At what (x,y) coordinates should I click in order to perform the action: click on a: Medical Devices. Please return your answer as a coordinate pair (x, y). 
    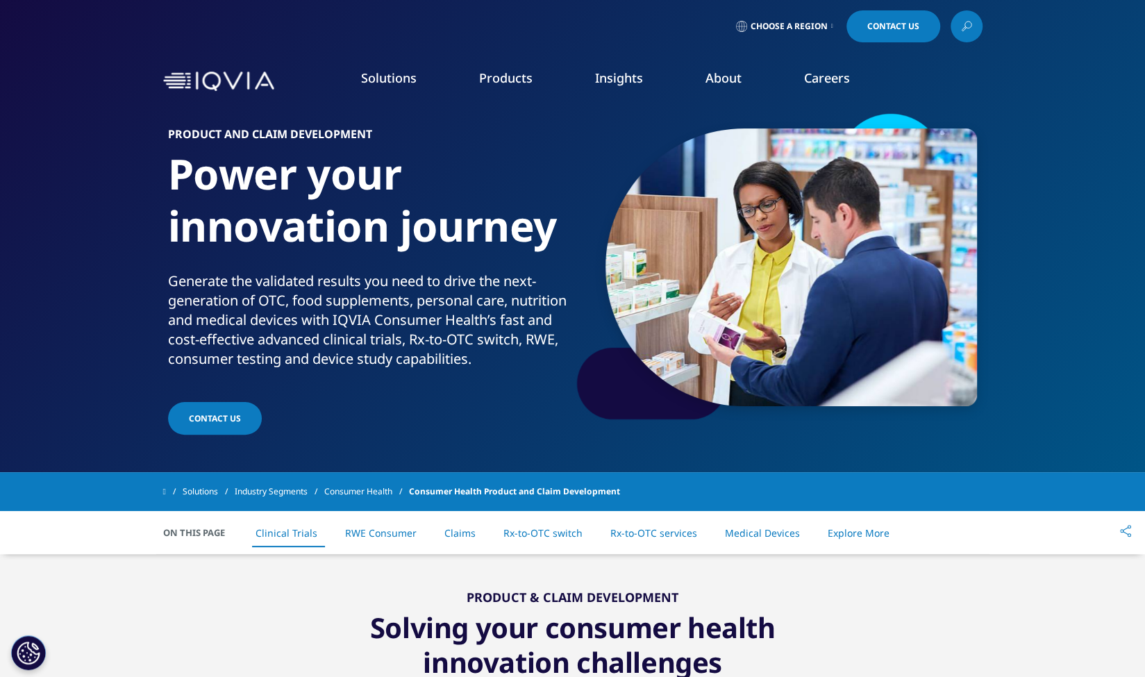
    Looking at the image, I should click on (762, 533).